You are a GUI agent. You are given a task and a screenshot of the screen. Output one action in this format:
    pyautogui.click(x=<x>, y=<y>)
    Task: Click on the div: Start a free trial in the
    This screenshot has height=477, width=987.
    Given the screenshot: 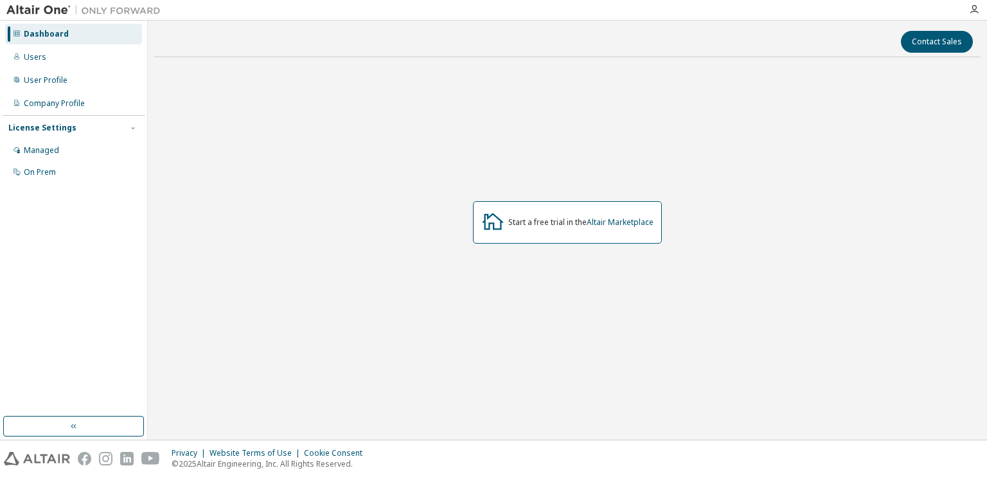 What is the action you would take?
    pyautogui.click(x=581, y=222)
    